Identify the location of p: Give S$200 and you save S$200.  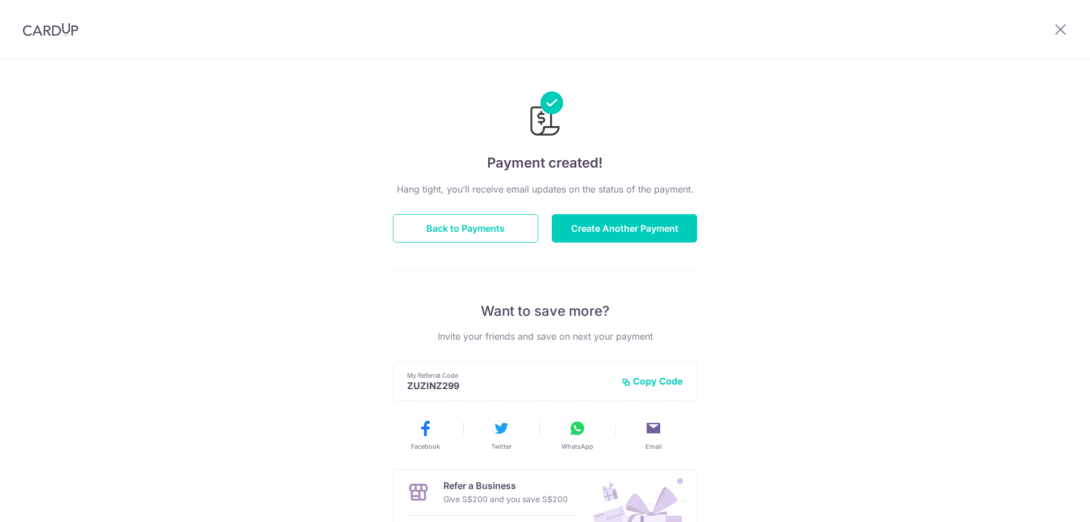
(505, 499).